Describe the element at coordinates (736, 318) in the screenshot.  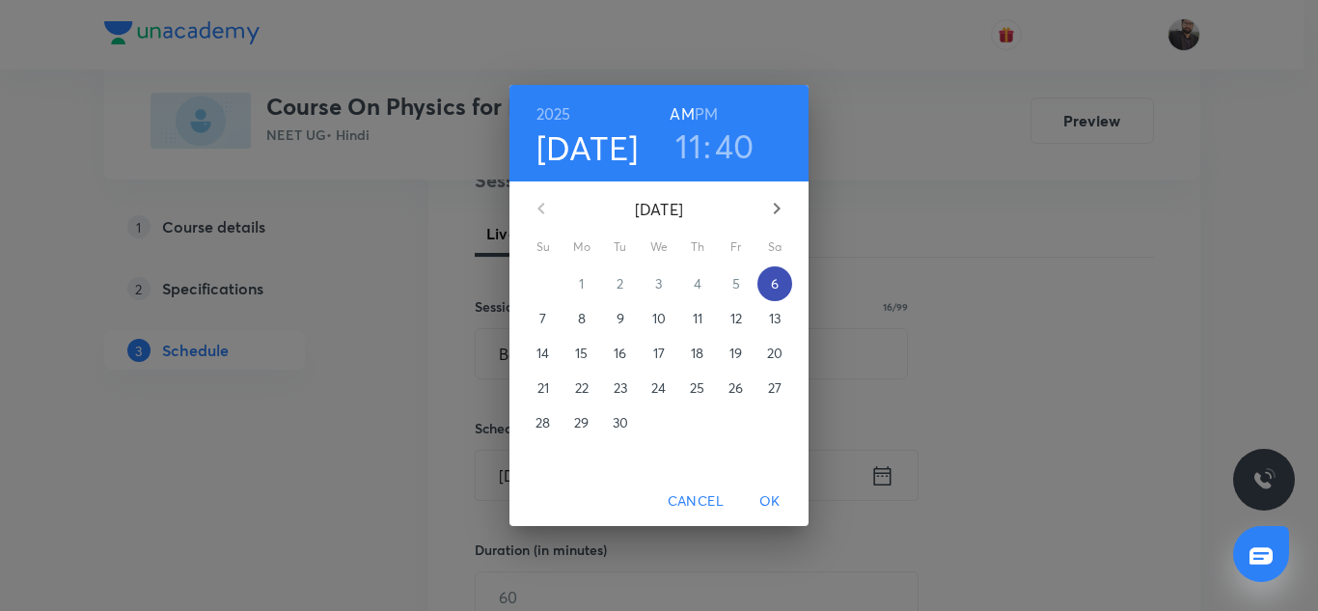
I see `button: 12` at that location.